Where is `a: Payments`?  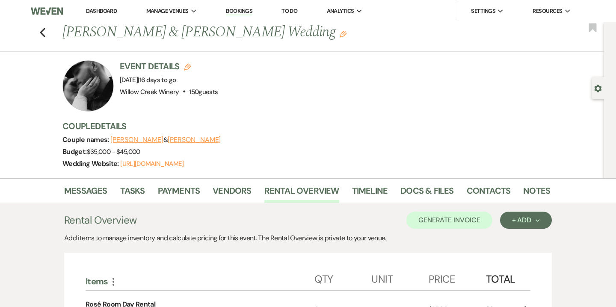
a: Payments is located at coordinates (179, 193).